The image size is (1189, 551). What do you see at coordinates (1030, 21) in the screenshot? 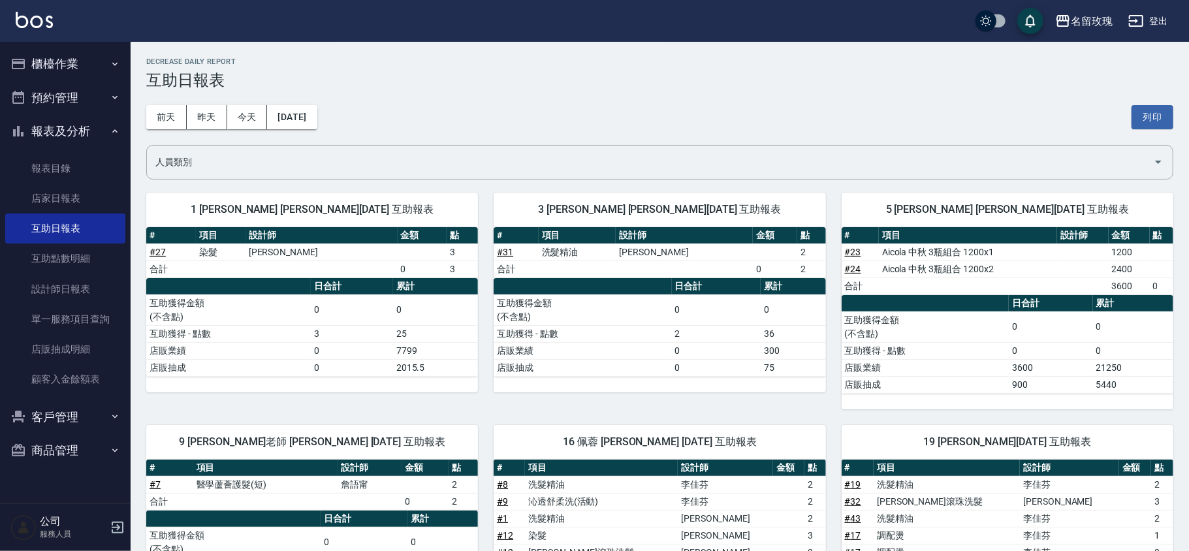
I see `button: save` at bounding box center [1030, 21].